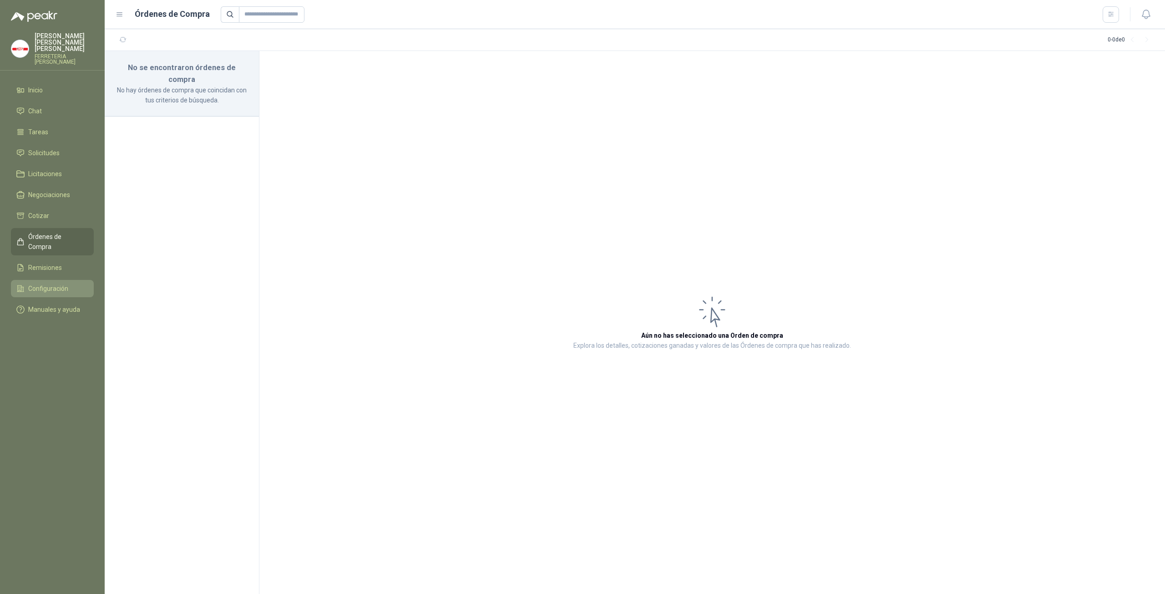 The height and width of the screenshot is (594, 1165). I want to click on a: Inicio, so click(52, 90).